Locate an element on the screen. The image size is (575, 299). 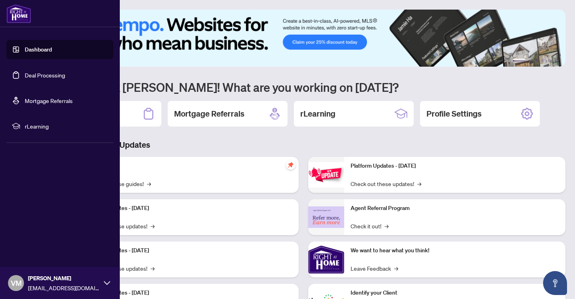
a: Deal Processing is located at coordinates (45, 75).